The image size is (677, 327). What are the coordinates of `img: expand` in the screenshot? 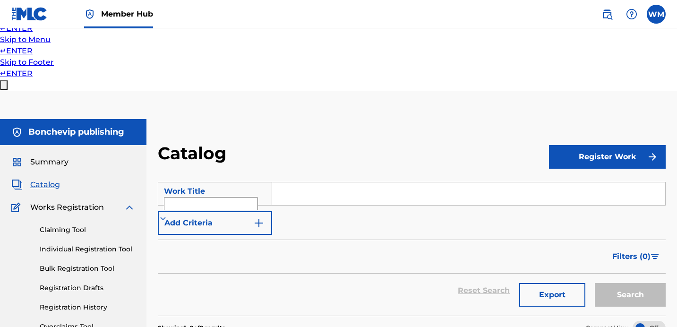 It's located at (129, 207).